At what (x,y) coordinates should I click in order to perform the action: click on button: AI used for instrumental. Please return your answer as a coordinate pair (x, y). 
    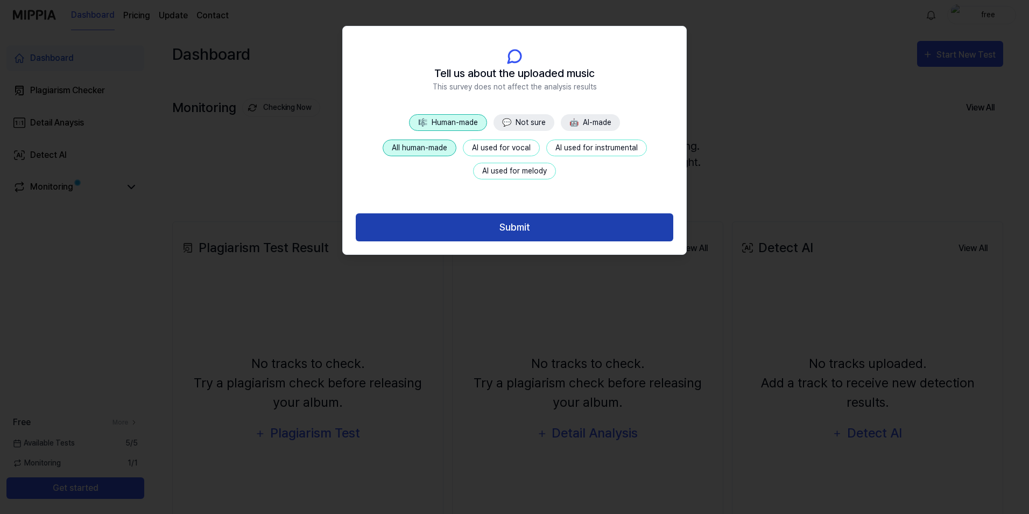
    Looking at the image, I should click on (596, 147).